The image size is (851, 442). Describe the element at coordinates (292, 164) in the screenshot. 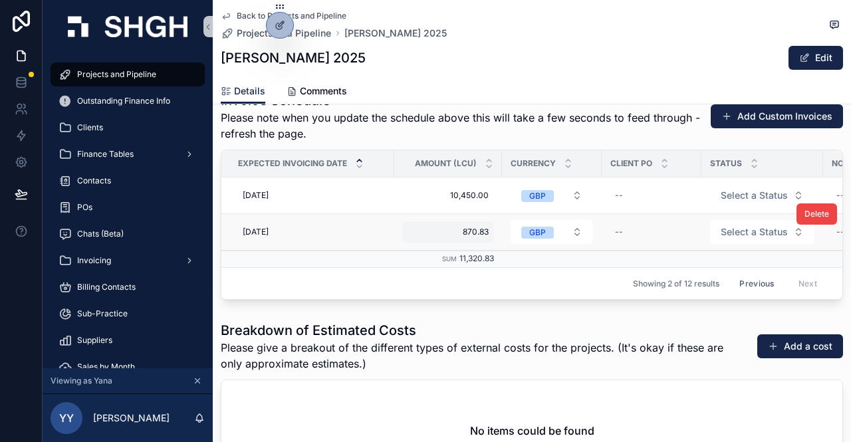

I see `span: Expected Invoicing Date` at that location.